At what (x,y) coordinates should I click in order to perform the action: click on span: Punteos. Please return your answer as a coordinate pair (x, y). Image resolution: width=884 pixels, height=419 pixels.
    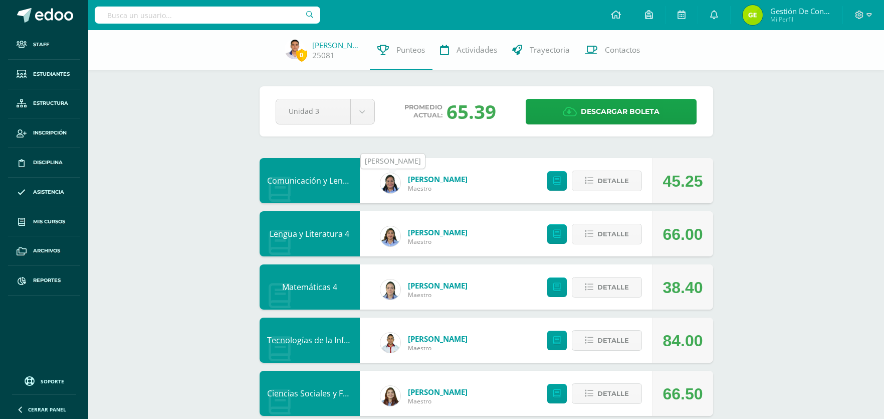
    Looking at the image, I should click on (411, 50).